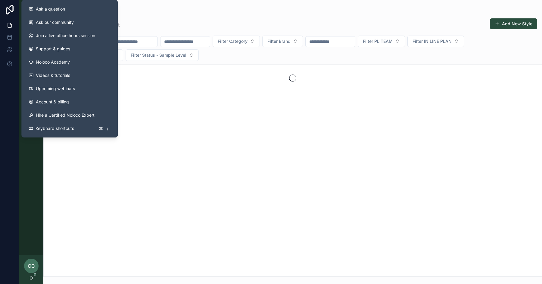 This screenshot has width=542, height=284. What do you see at coordinates (279, 41) in the screenshot?
I see `span: Filter Brand` at bounding box center [279, 41].